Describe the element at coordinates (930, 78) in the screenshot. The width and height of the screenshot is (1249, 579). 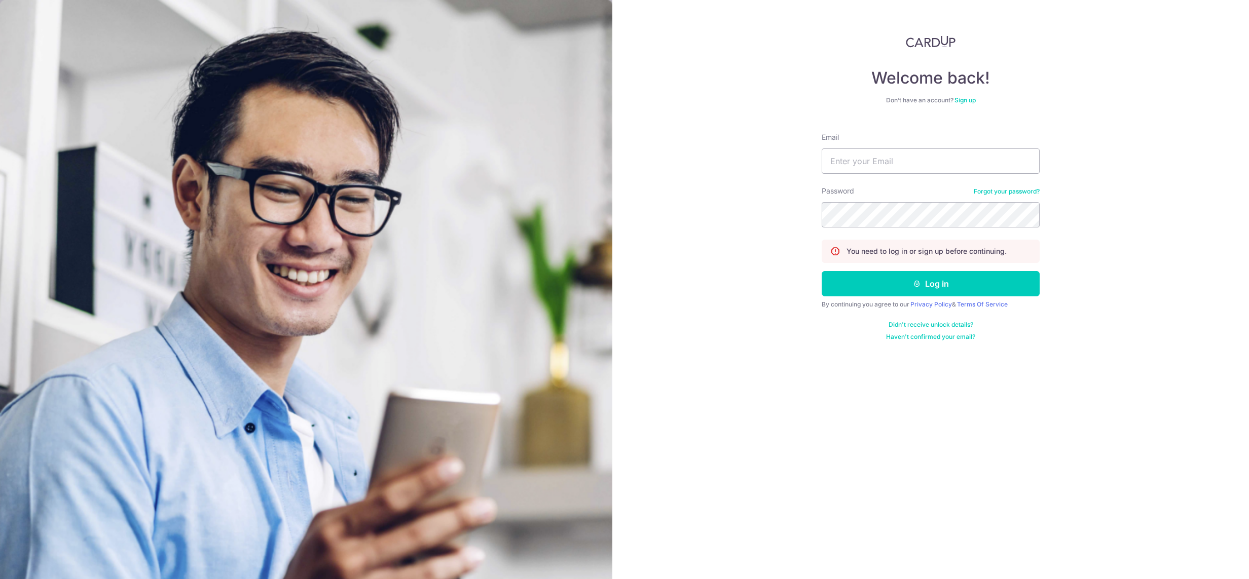
I see `h4: Welcome back!` at that location.